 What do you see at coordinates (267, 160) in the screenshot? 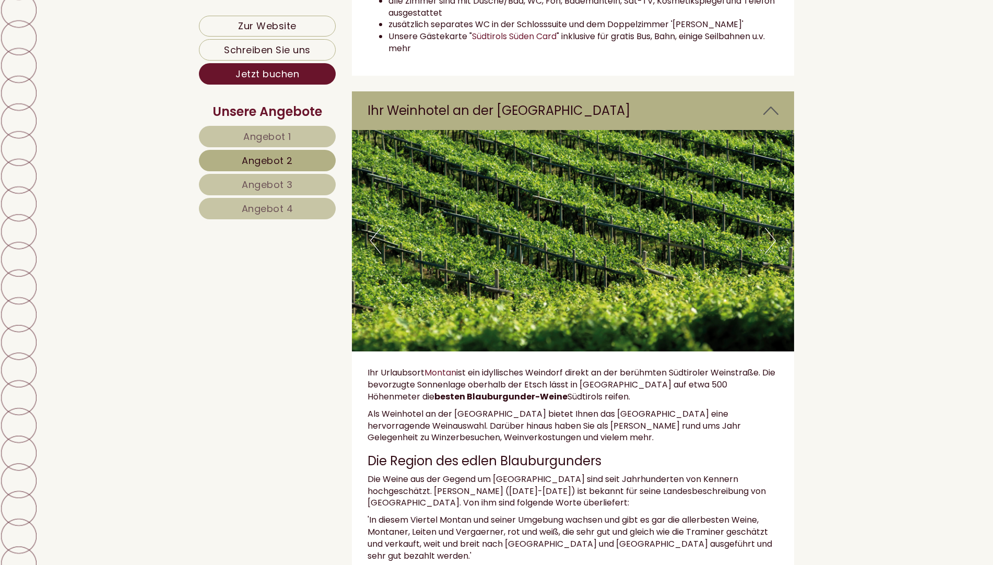
I see `span: Angebot 2` at bounding box center [267, 160].